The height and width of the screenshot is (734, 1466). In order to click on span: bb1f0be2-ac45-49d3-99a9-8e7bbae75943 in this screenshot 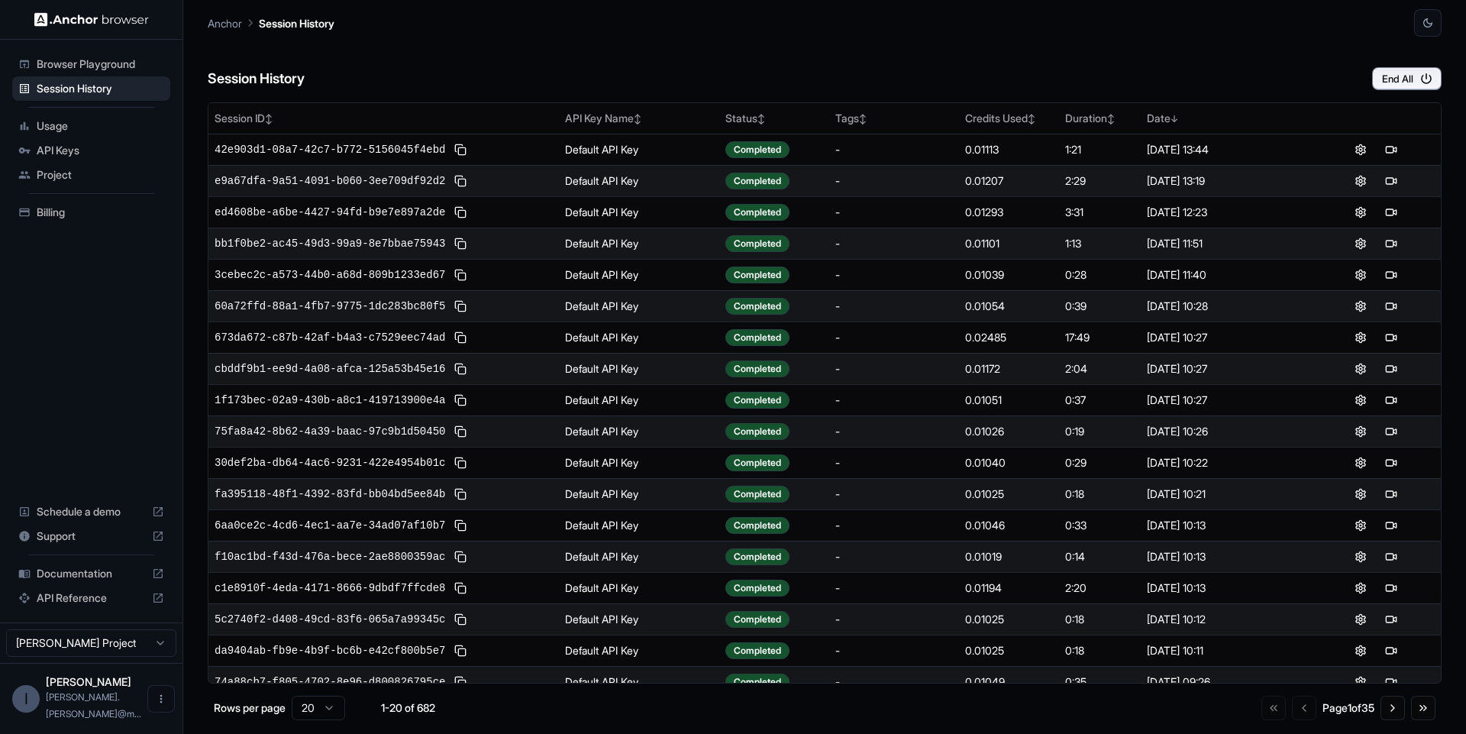, I will do `click(330, 244)`.